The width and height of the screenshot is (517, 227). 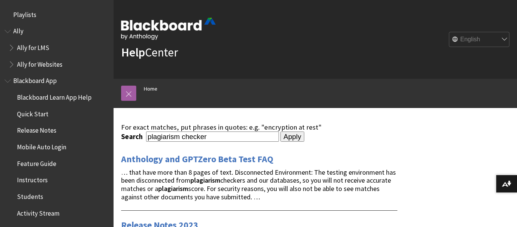 What do you see at coordinates (57, 48) in the screenshot?
I see `nav: Book outline for Anthology Ally Help` at bounding box center [57, 48].